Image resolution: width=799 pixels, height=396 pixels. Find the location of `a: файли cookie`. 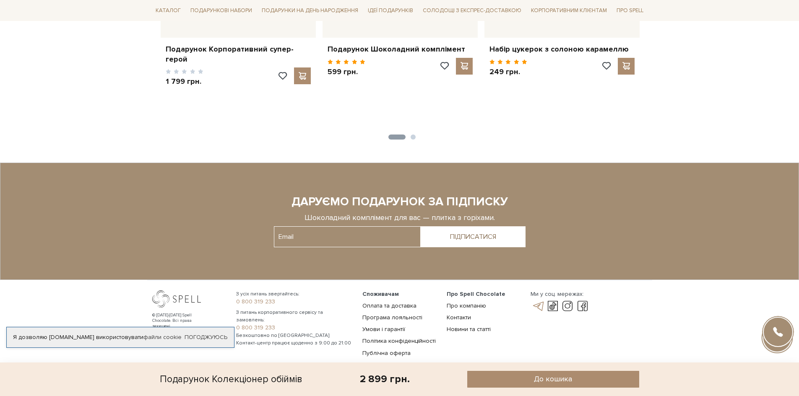

a: файли cookie is located at coordinates (162, 337).